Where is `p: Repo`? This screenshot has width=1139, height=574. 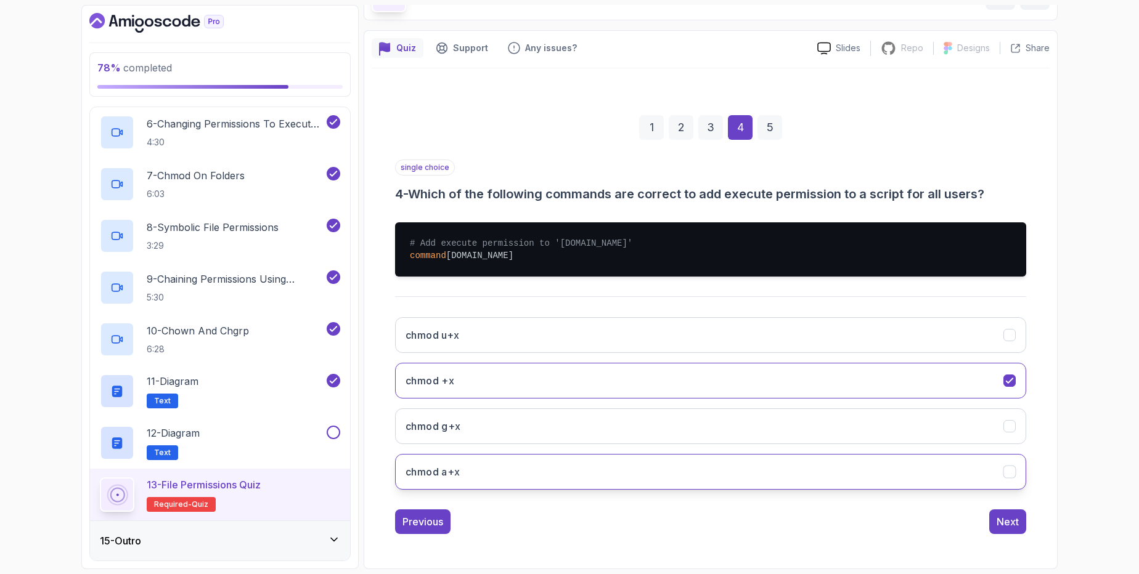
p: Repo is located at coordinates (912, 48).